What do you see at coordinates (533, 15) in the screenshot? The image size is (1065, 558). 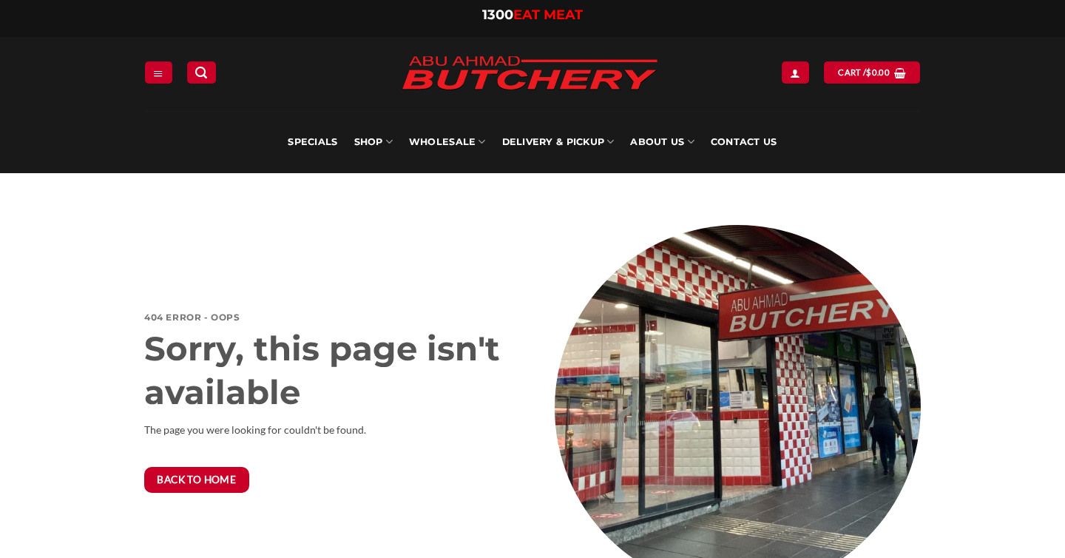 I see `a: 1300EAT MEAT` at bounding box center [533, 15].